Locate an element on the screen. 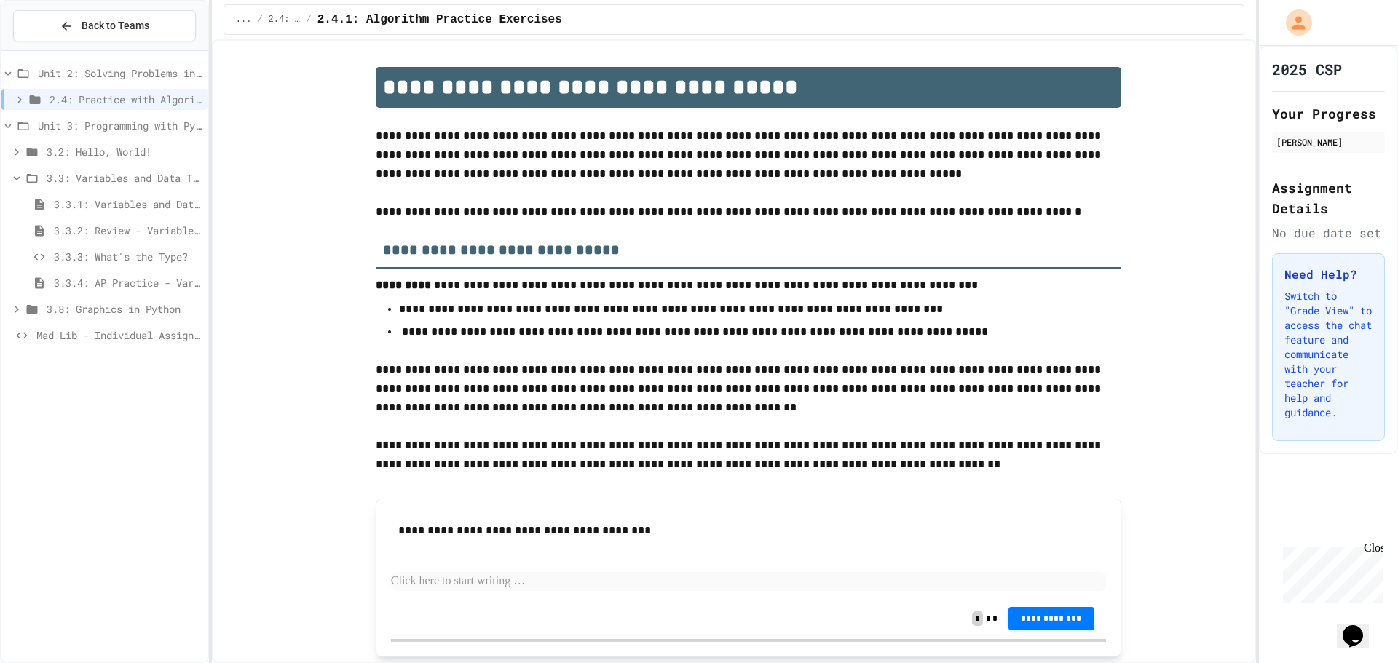 The width and height of the screenshot is (1398, 663). h2: Your Progress is located at coordinates (1328, 114).